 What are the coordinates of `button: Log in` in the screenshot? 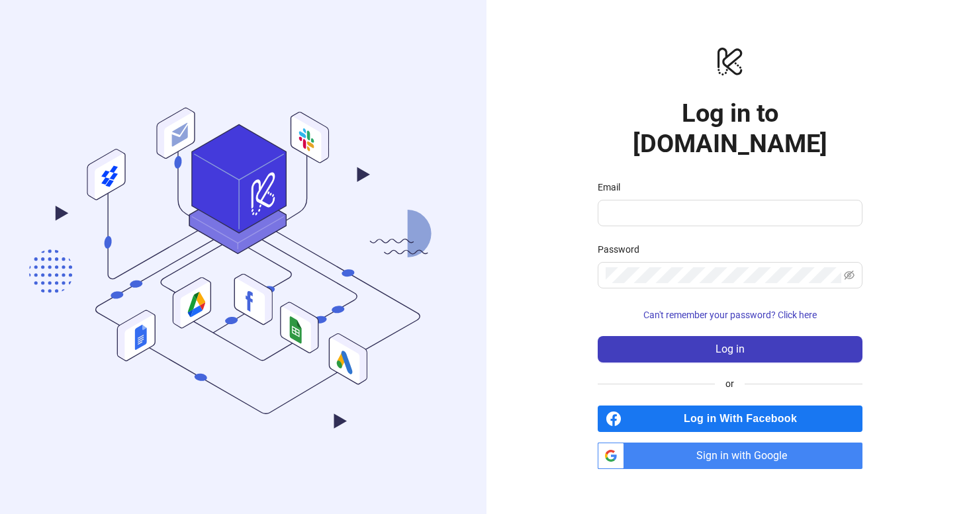 It's located at (730, 349).